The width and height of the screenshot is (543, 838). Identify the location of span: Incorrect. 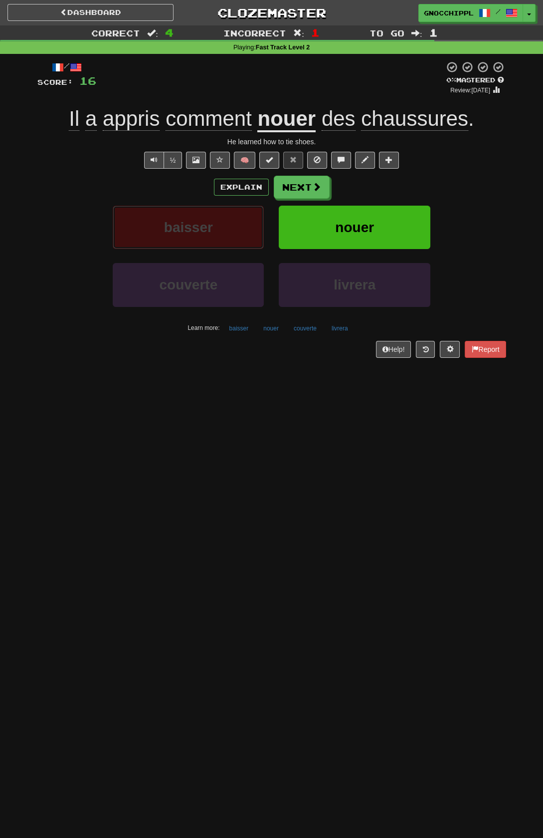
(255, 33).